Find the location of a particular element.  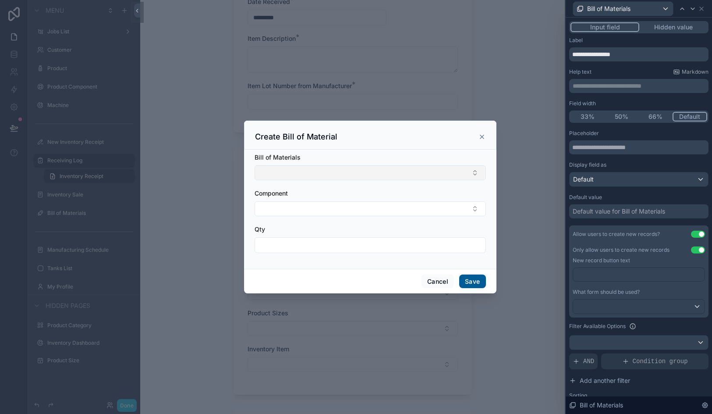

span: Markdown is located at coordinates (695, 72).